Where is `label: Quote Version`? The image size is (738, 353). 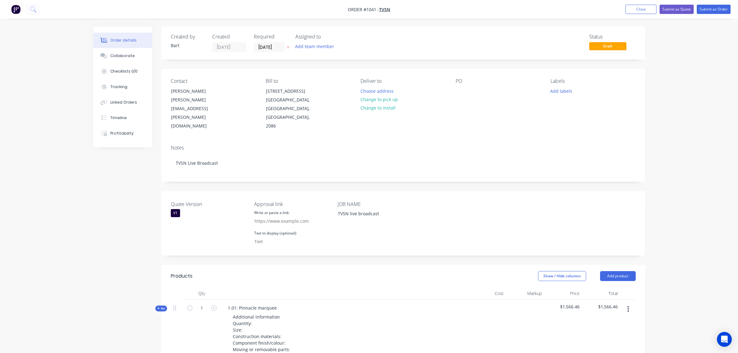 label: Quote Version is located at coordinates (209, 204).